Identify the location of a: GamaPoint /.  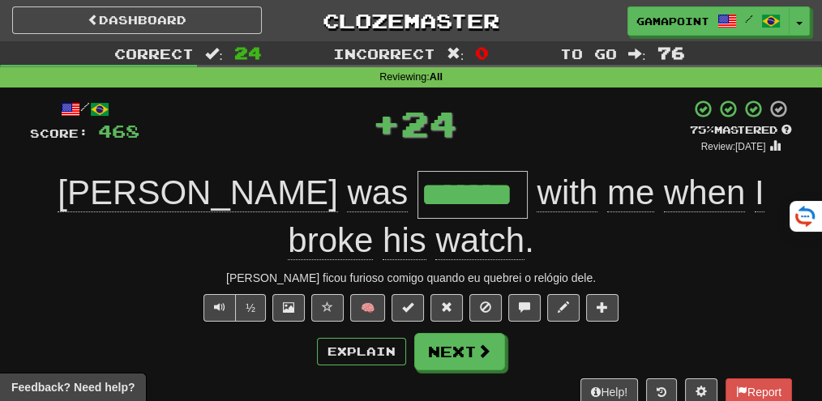
(708, 21).